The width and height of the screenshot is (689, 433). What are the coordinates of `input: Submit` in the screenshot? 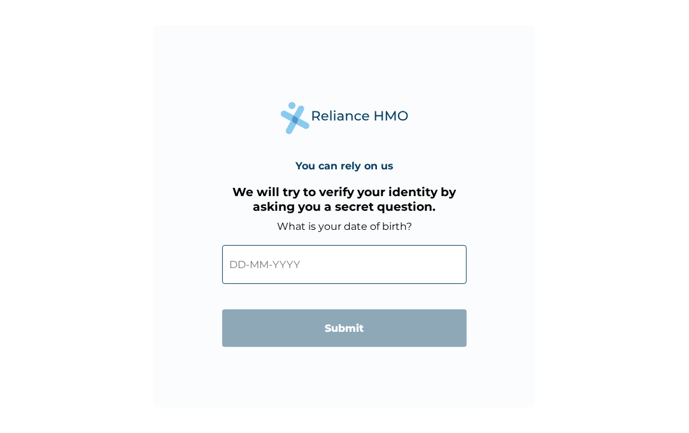 It's located at (344, 328).